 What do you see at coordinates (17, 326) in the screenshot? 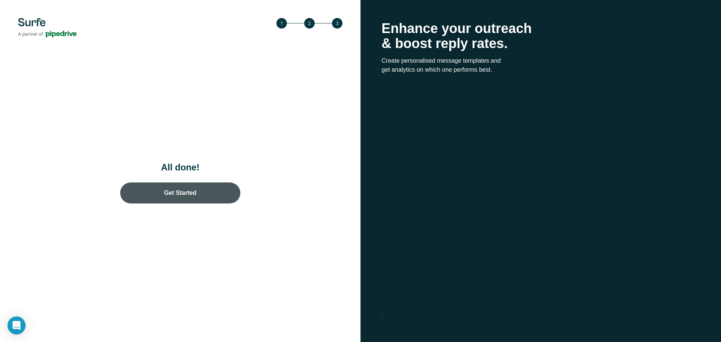
I see `div: Open Intercom Messenger` at bounding box center [17, 326].